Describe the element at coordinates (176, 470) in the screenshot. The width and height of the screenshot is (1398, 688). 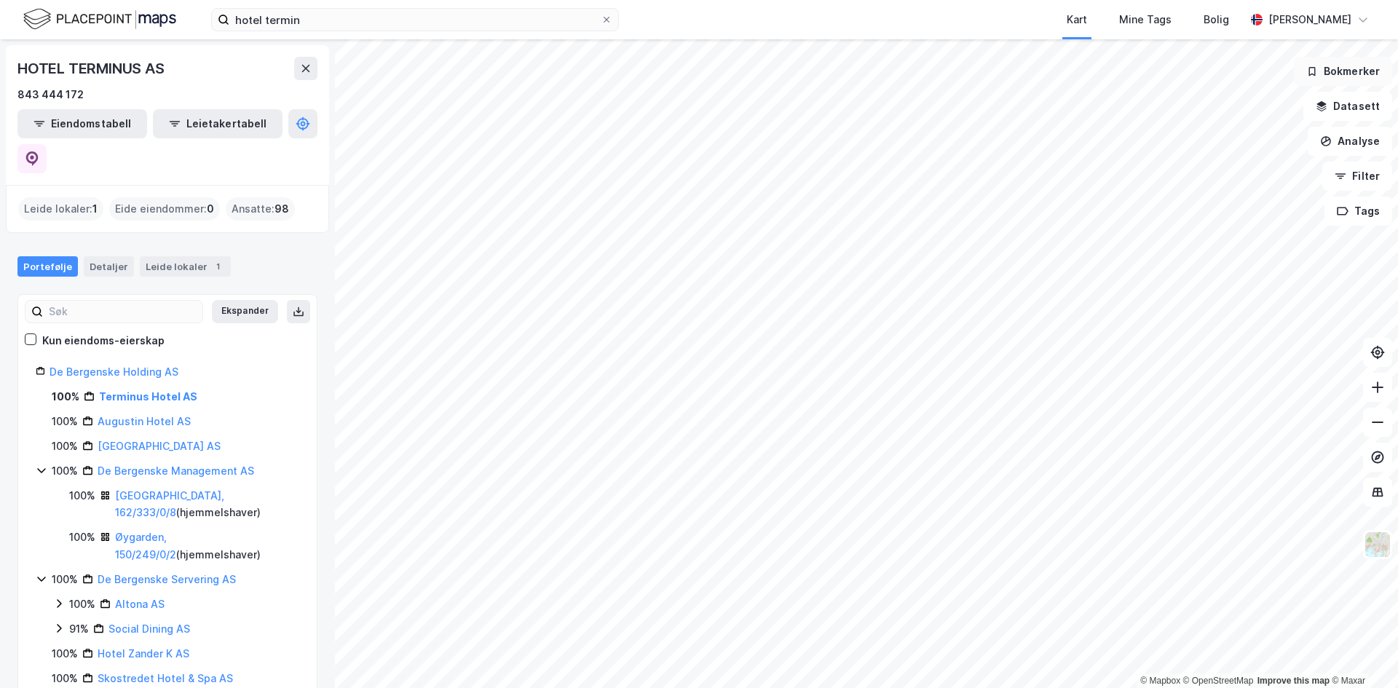
I see `a: De Bergenske Management AS` at that location.